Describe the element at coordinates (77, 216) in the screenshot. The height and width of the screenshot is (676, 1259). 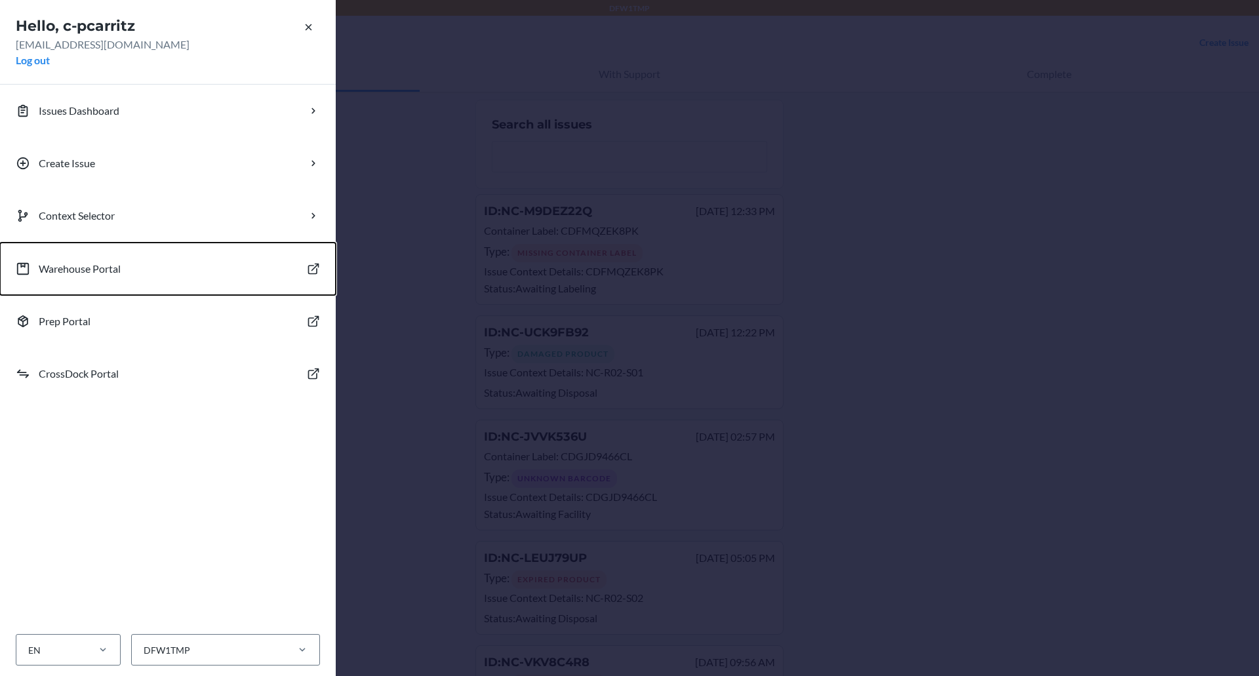
I see `p: Context Selector` at that location.